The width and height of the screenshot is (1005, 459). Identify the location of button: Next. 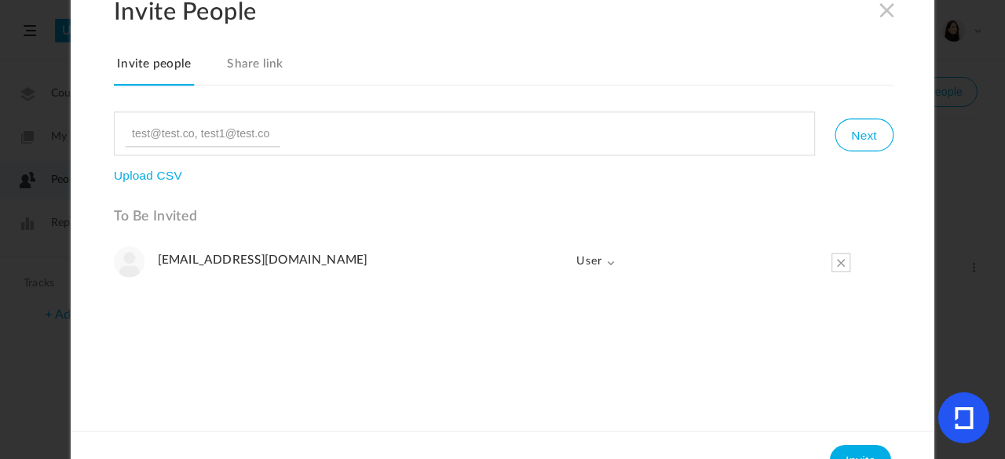
(864, 135).